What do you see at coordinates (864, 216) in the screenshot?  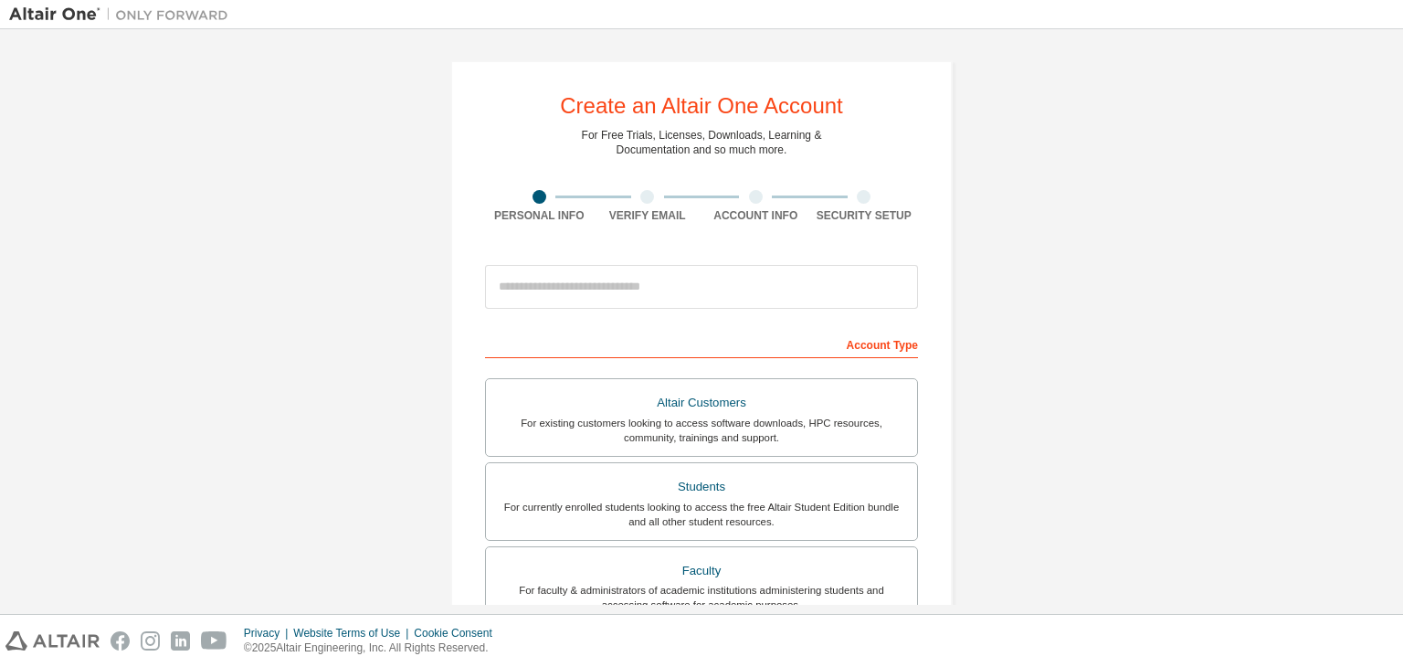 I see `div: Security Setup` at bounding box center [864, 216].